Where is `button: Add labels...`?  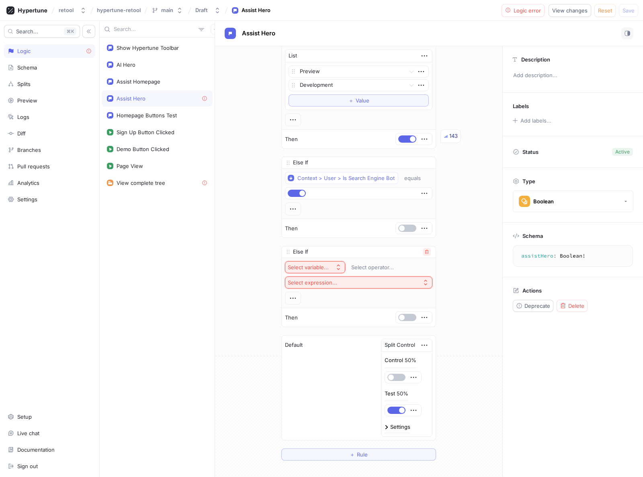 button: Add labels... is located at coordinates (531, 121).